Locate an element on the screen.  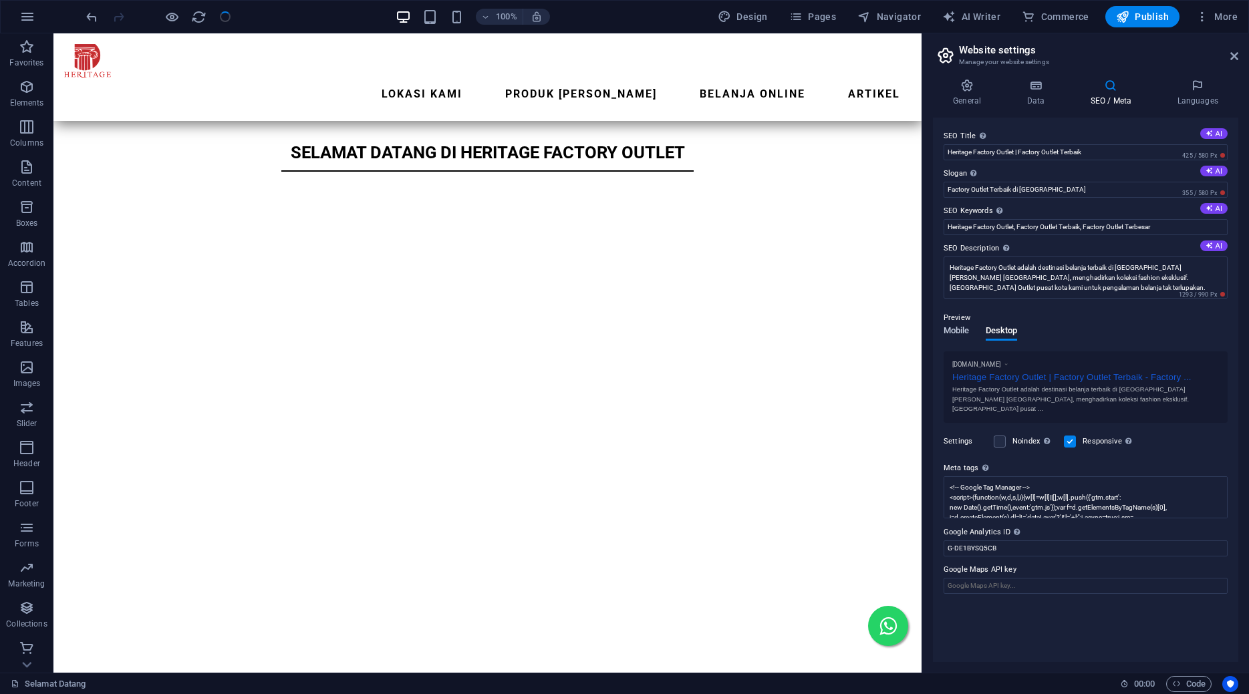
p: Tables is located at coordinates (27, 303).